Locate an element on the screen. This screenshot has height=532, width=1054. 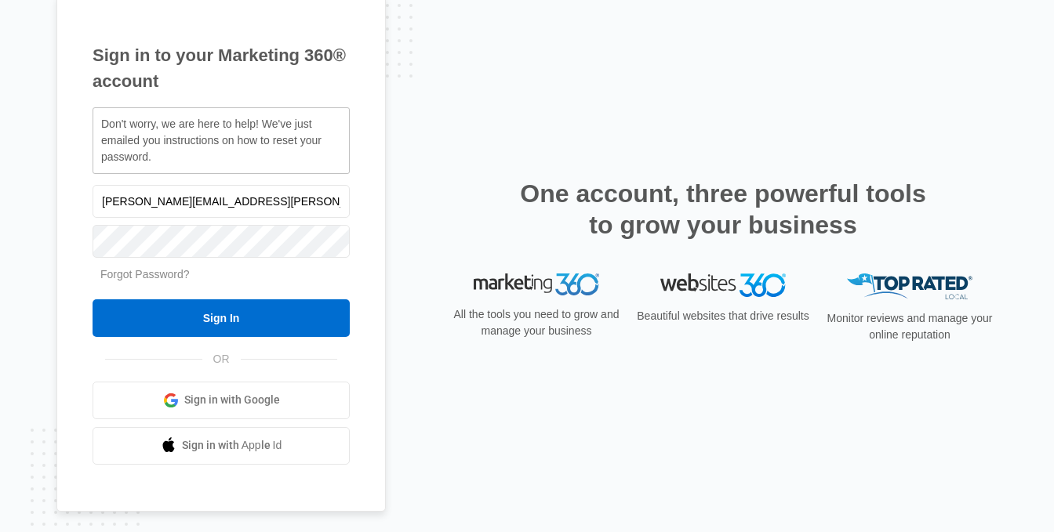
img: Websites 360 is located at coordinates (723, 285).